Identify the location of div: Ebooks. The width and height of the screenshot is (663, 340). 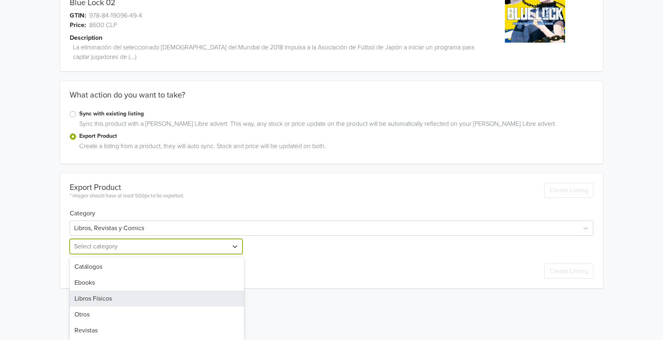
(157, 283).